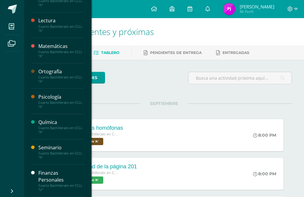  Describe the element at coordinates (61, 176) in the screenshot. I see `div: Finanzas Personales` at that location.